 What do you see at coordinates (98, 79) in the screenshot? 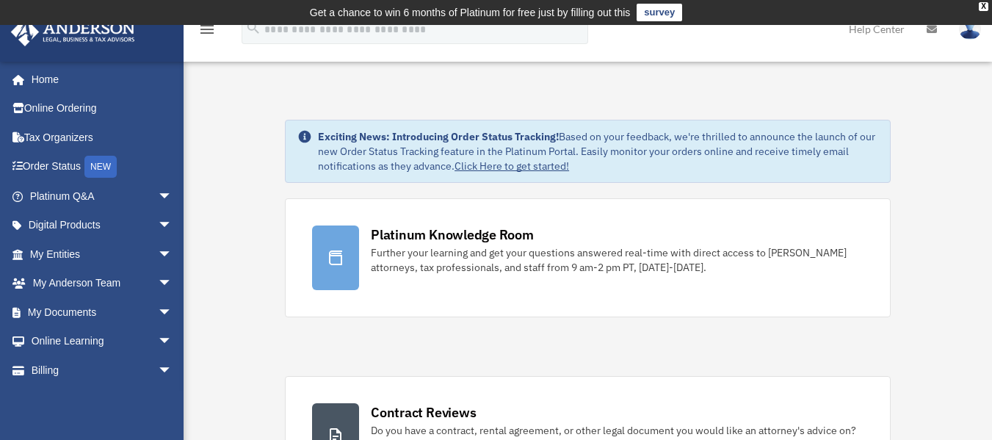
I see `a: Home` at bounding box center [98, 79].